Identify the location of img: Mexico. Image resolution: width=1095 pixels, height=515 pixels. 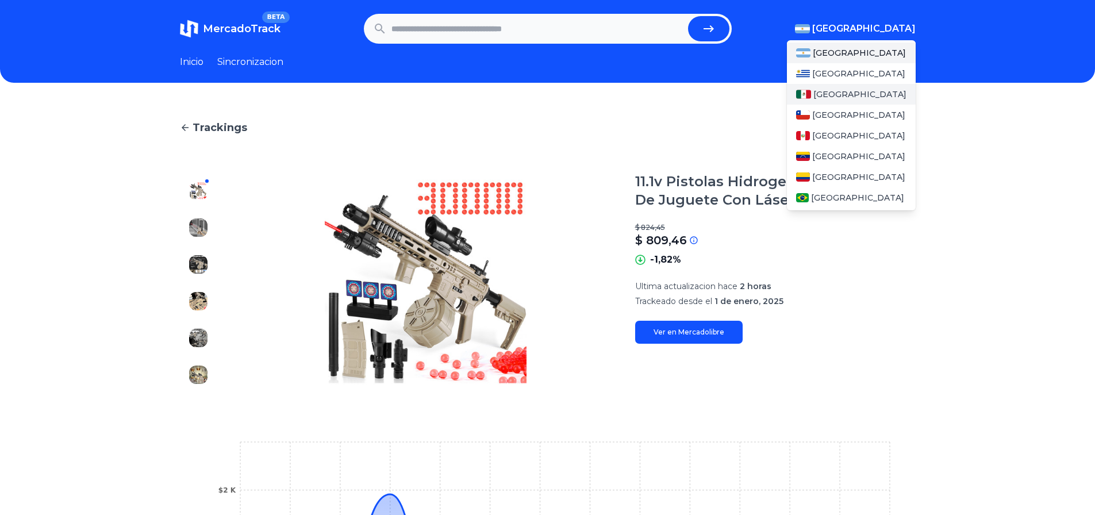
(804, 94).